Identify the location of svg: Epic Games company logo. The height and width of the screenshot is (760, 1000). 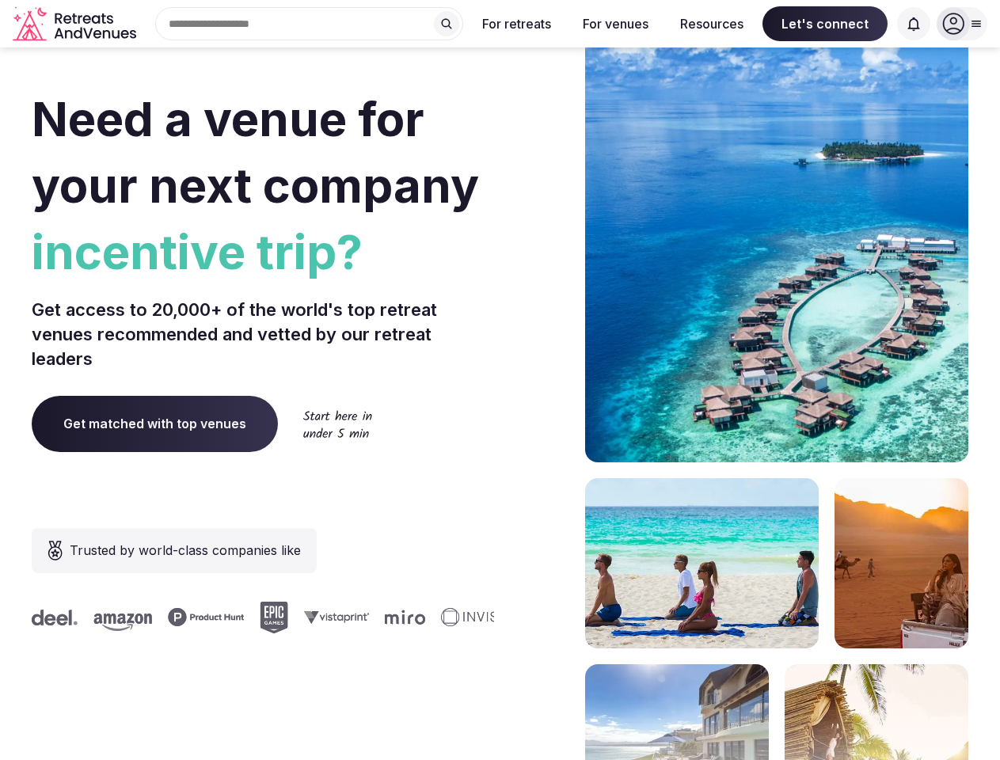
(265, 617).